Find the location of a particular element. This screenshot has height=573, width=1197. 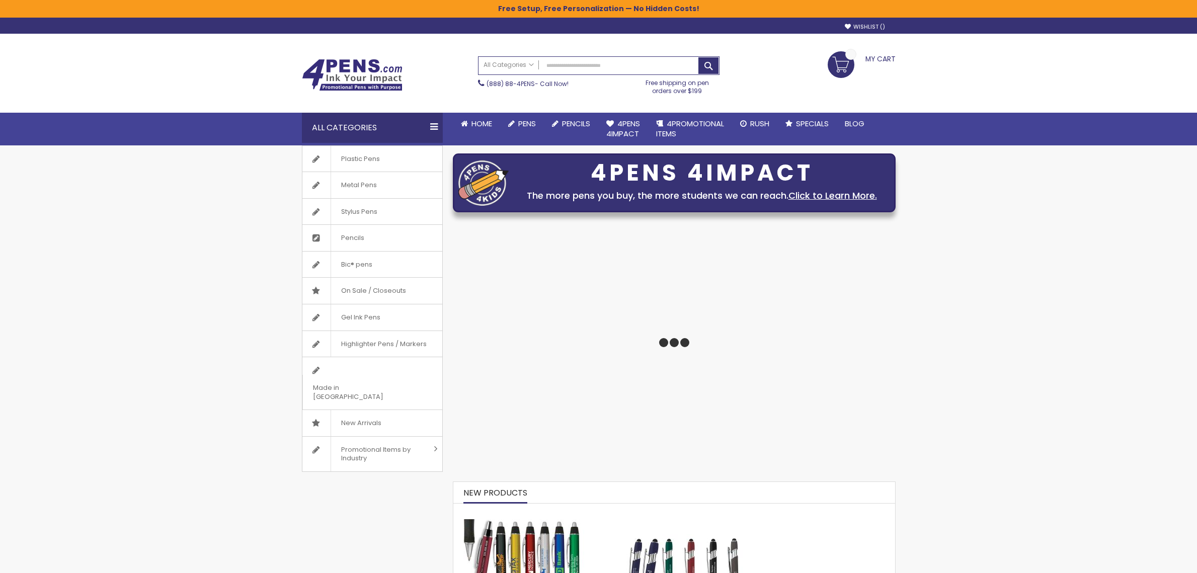

div: All Categories is located at coordinates (372, 128).